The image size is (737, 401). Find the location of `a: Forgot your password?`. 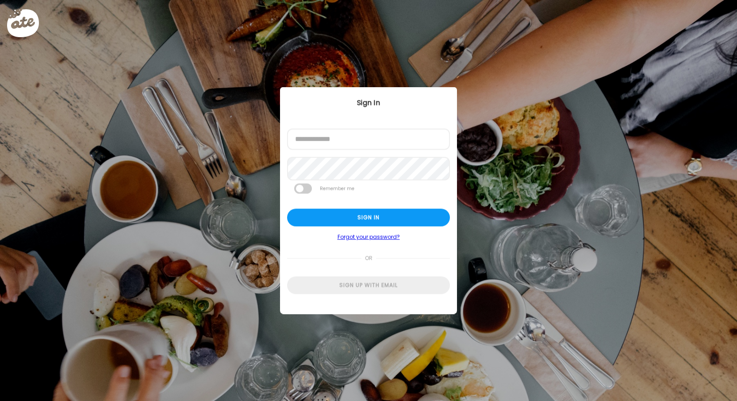

a: Forgot your password? is located at coordinates (369, 237).